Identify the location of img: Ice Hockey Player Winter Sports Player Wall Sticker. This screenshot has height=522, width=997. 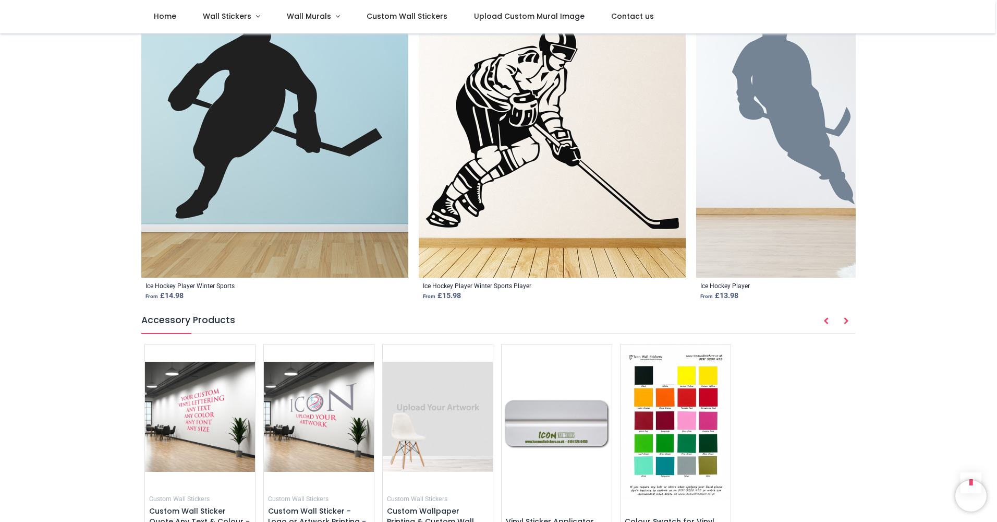
(552, 144).